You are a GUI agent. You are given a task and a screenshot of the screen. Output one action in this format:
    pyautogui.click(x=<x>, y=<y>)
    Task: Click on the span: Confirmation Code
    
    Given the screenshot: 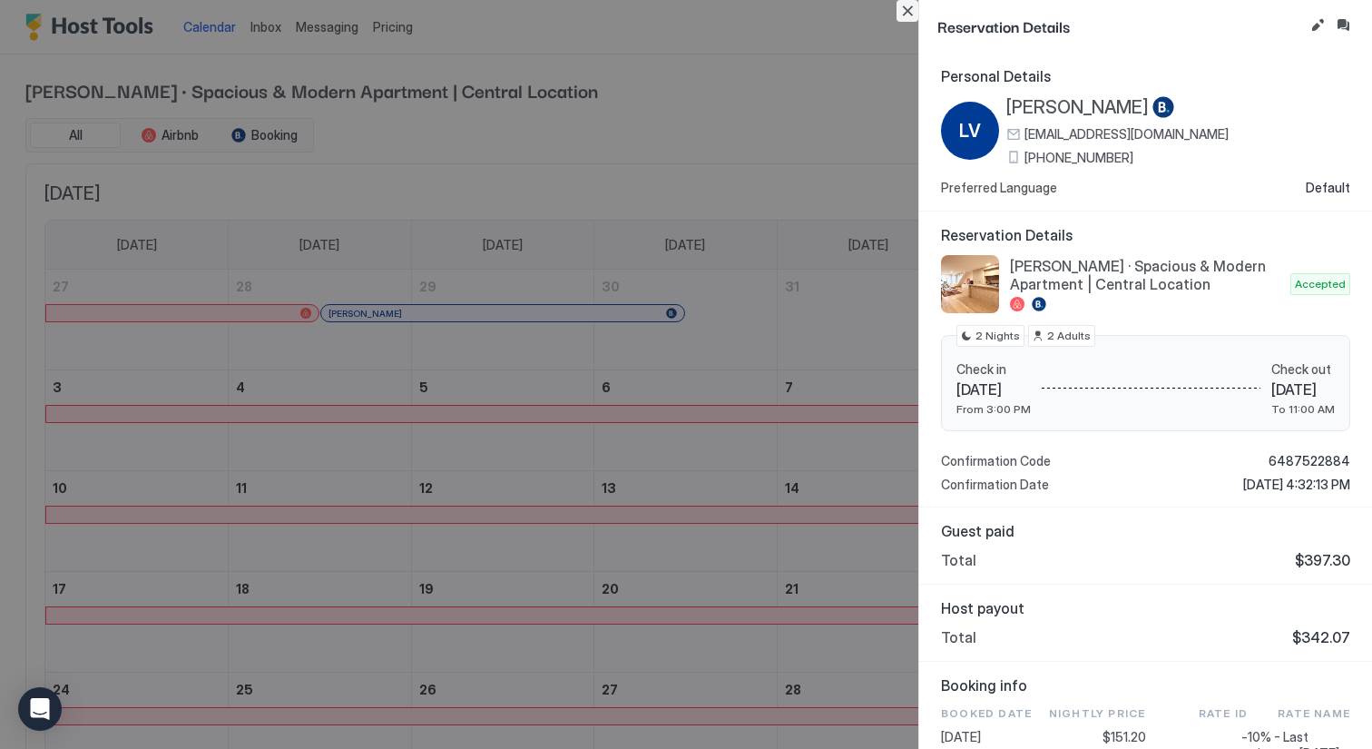 What is the action you would take?
    pyautogui.click(x=996, y=461)
    